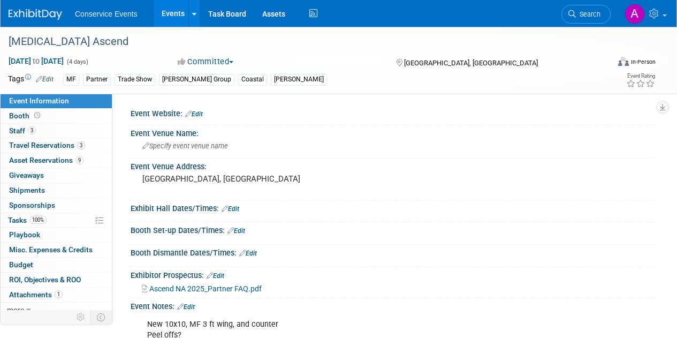  Describe the element at coordinates (27, 220) in the screenshot. I see `span: Tasks` at that location.